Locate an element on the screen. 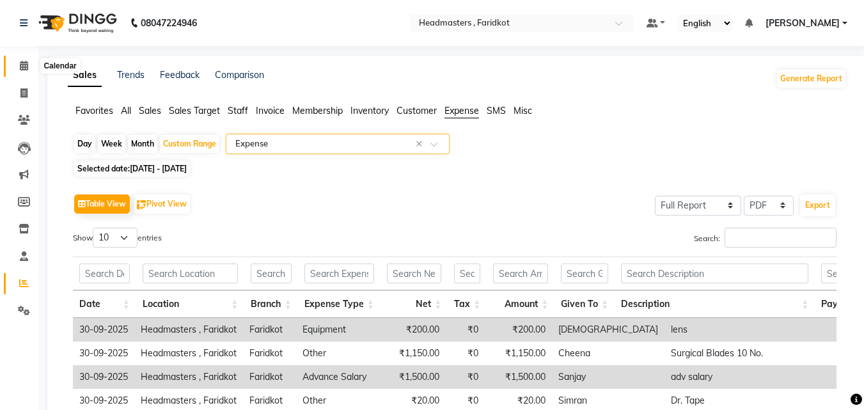  span: Misc is located at coordinates (522, 111).